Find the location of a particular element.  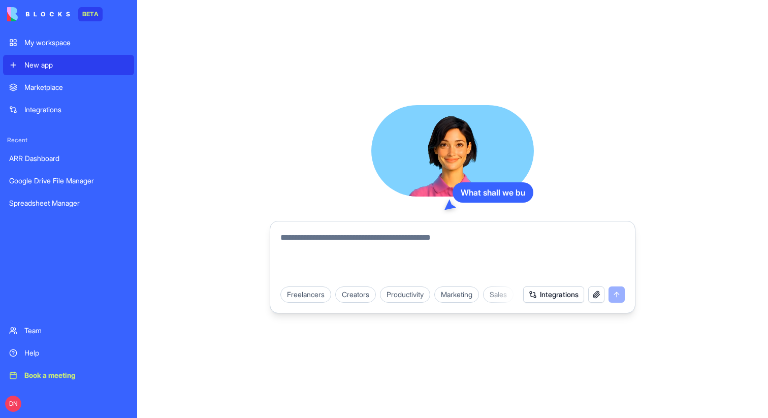

div: Integrations is located at coordinates (76, 110).